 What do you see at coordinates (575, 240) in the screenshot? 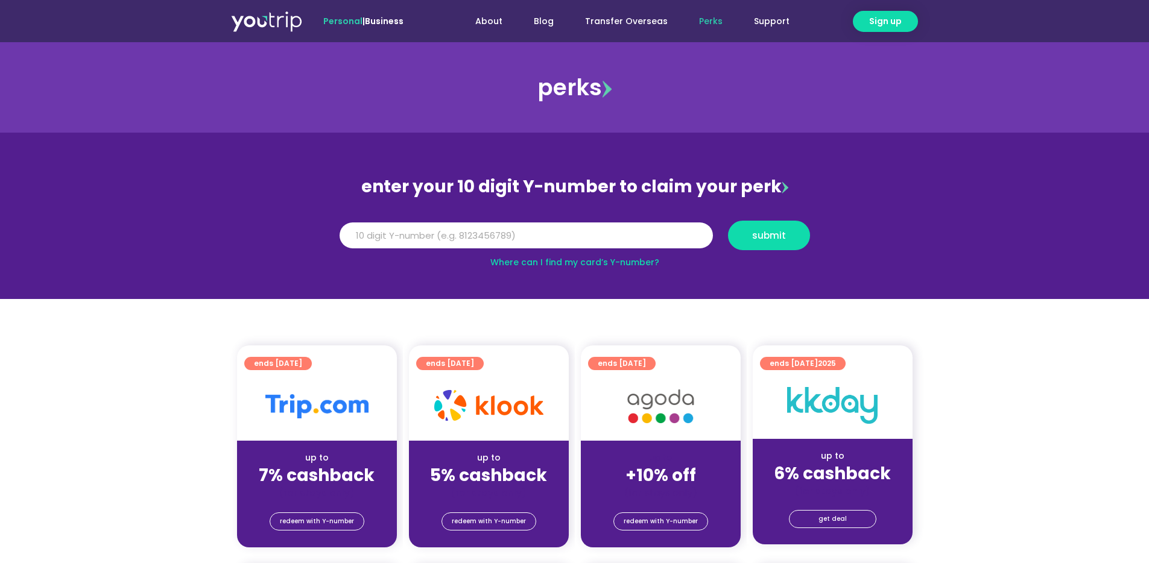
I see `form: Y Number` at bounding box center [575, 240].